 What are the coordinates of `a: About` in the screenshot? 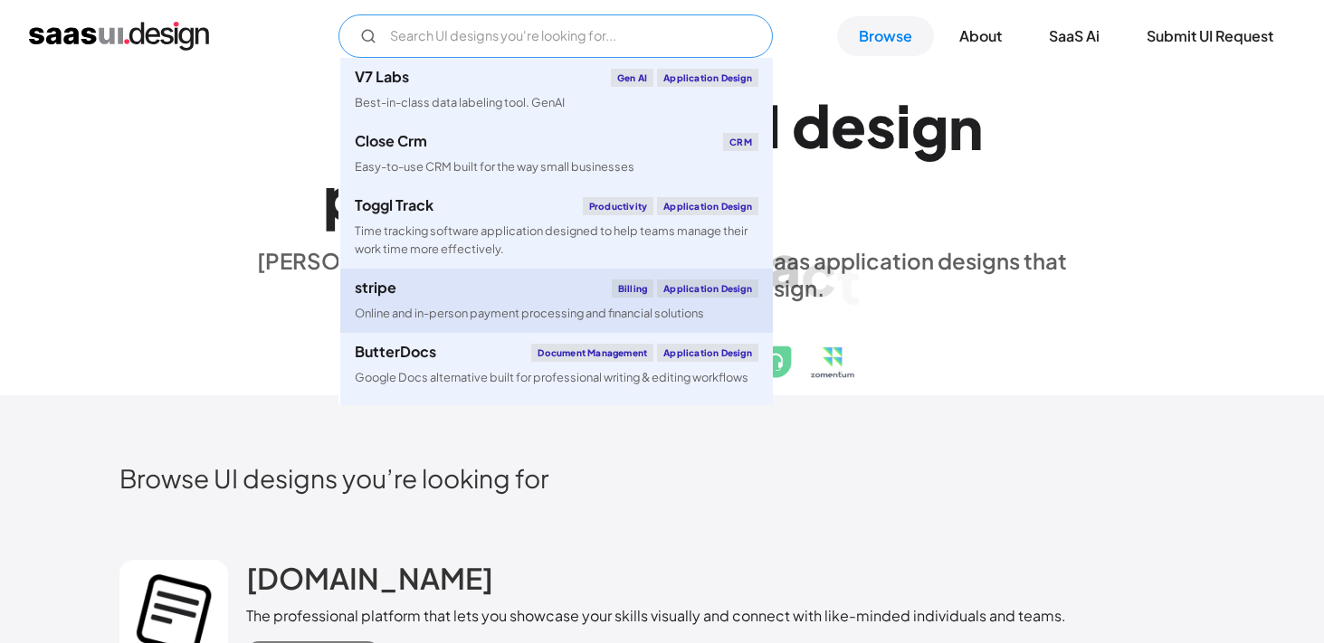 It's located at (980, 36).